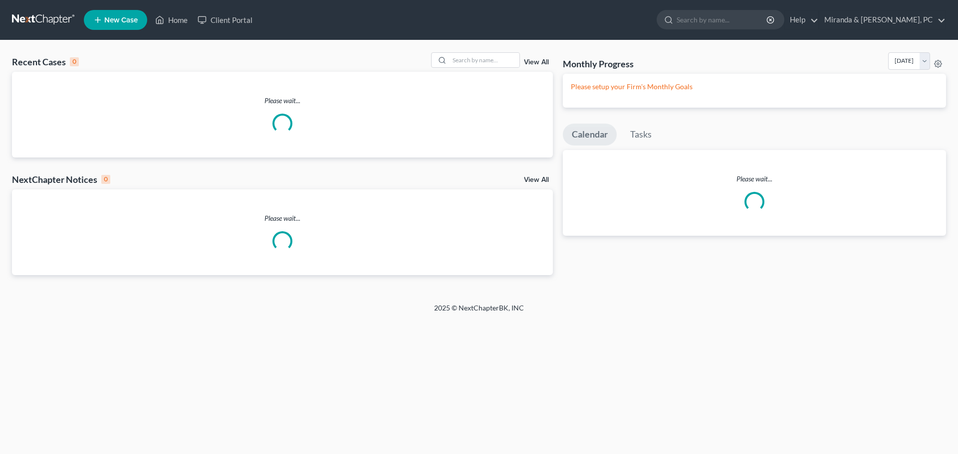  Describe the element at coordinates (45, 62) in the screenshot. I see `div: Recent Cases` at that location.